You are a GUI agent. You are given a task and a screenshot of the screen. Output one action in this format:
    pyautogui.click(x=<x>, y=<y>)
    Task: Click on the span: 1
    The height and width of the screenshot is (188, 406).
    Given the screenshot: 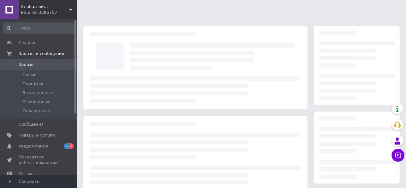 What is the action you would take?
    pyautogui.click(x=71, y=146)
    